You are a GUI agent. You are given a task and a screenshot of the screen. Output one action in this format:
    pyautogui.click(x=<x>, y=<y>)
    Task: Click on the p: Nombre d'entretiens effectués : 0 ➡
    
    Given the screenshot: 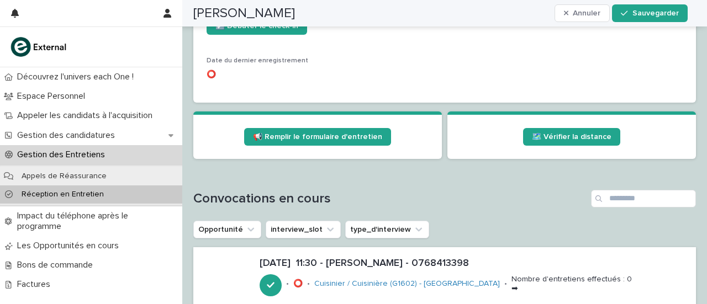 What is the action you would take?
    pyautogui.click(x=571, y=284)
    